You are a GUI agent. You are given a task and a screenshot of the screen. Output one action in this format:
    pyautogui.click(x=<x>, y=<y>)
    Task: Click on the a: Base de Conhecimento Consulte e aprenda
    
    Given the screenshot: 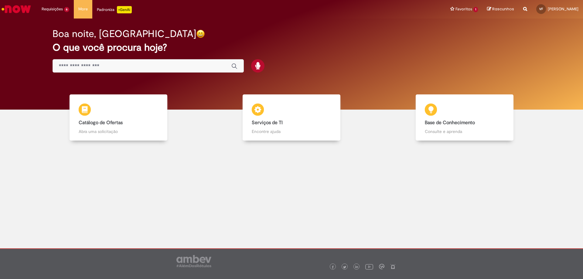 What is the action you would take?
    pyautogui.click(x=464, y=117)
    